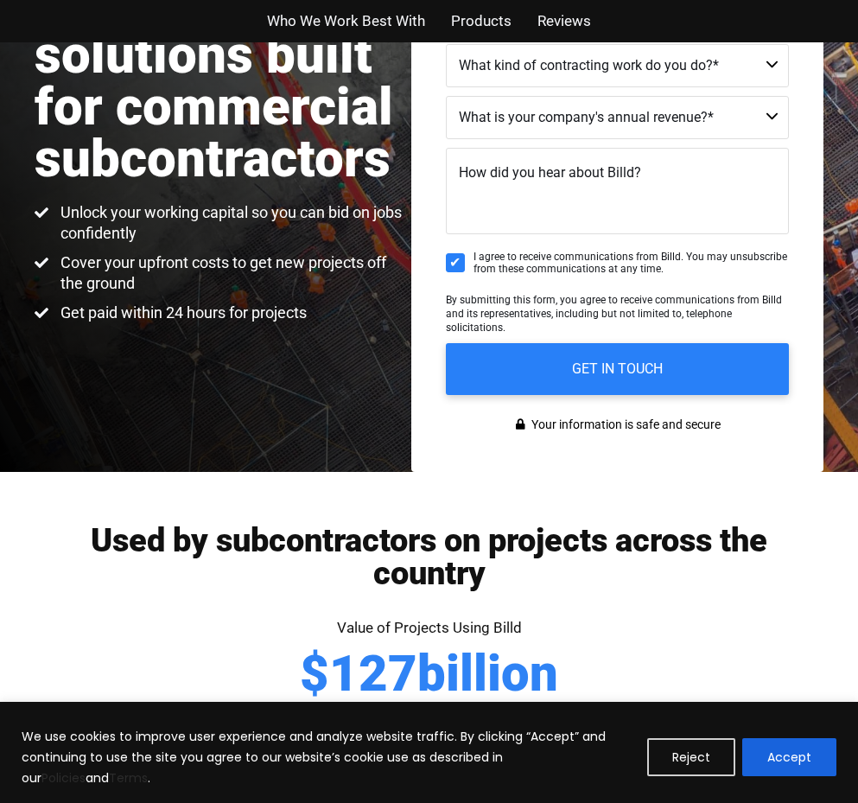  What do you see at coordinates (430, 628) in the screenshot?
I see `span: Value of Projects Using Billd` at bounding box center [430, 628].